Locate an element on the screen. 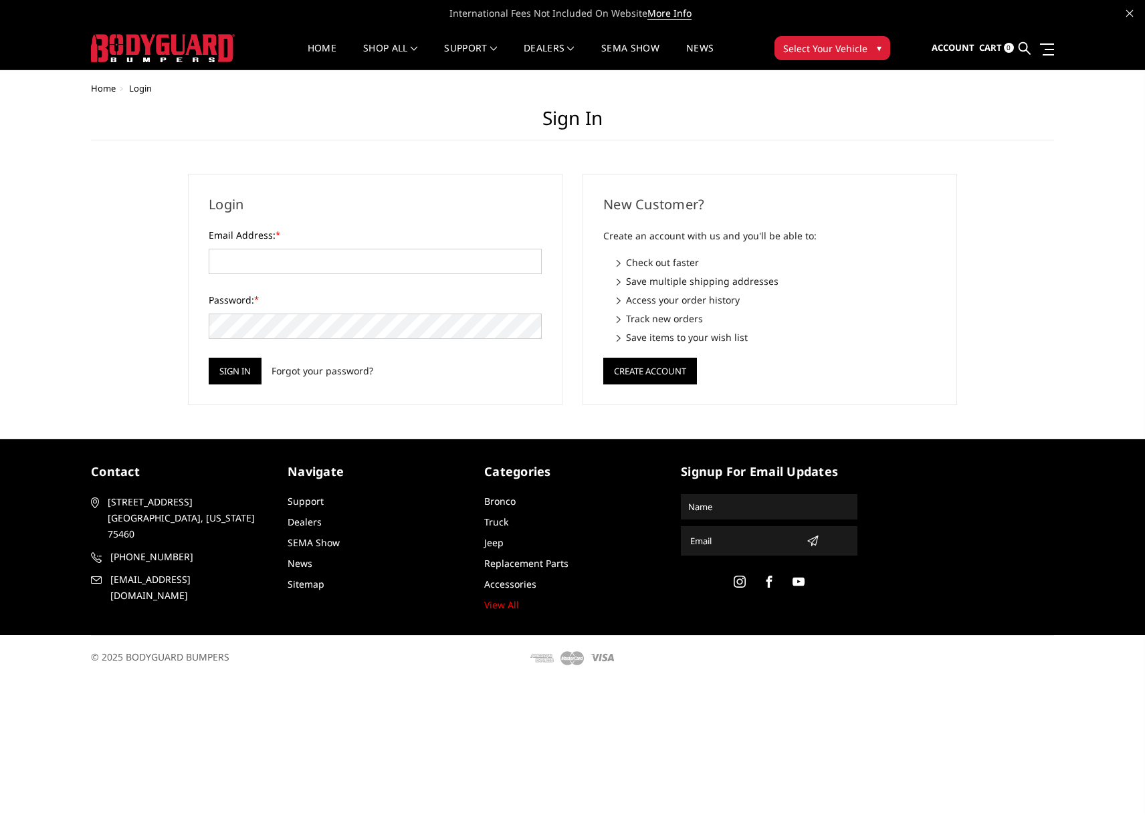  img: BODYGUARD BUMPERS is located at coordinates (163, 48).